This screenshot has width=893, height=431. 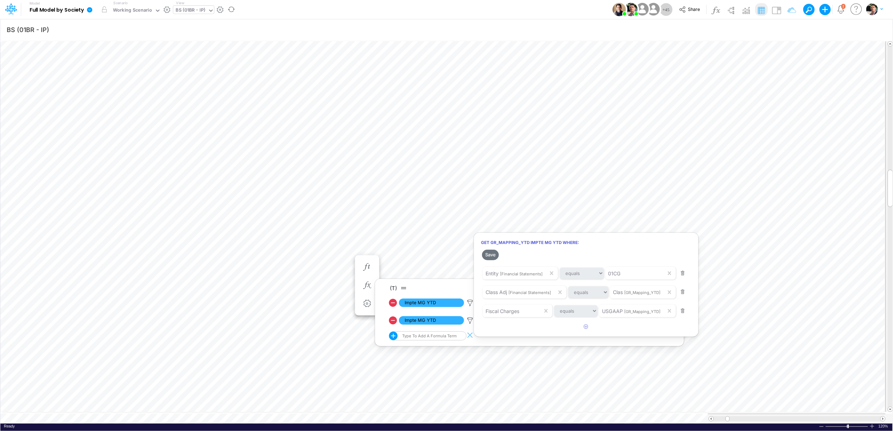 I want to click on label: Model, so click(x=35, y=4).